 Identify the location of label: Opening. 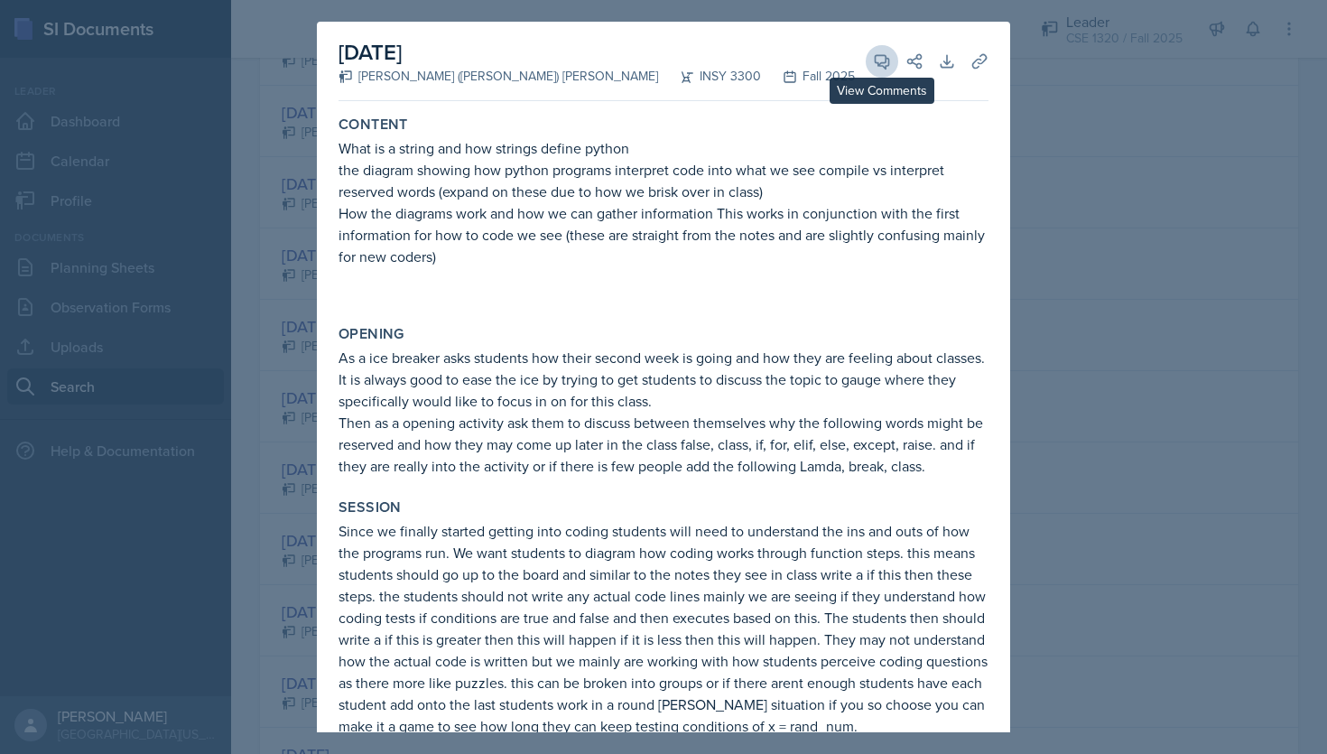
(371, 334).